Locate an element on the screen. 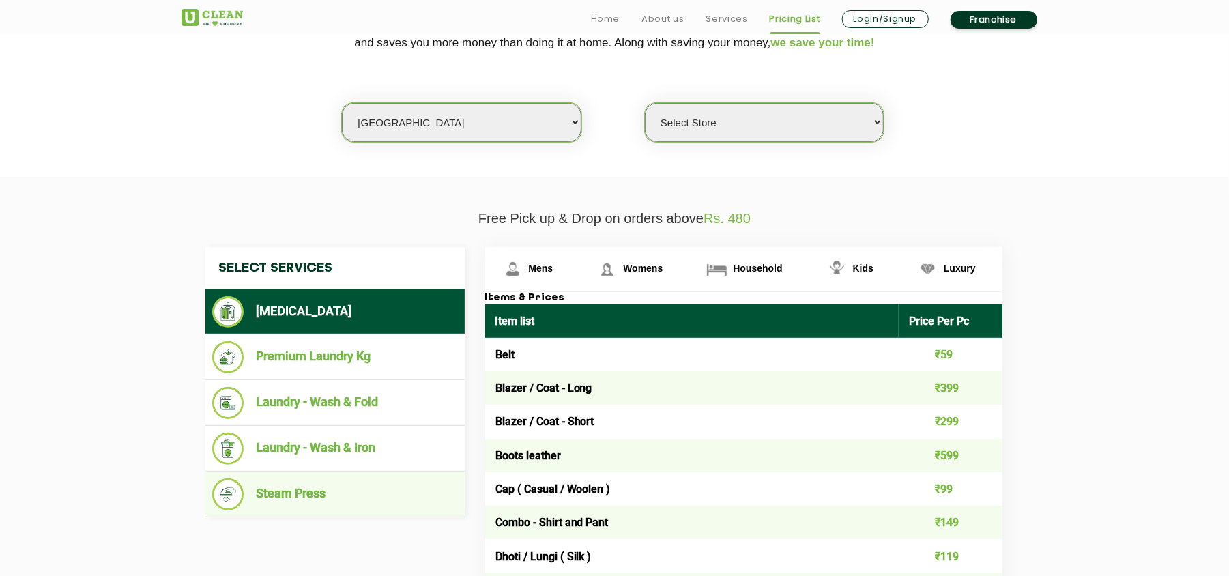  span: Household is located at coordinates (758, 268).